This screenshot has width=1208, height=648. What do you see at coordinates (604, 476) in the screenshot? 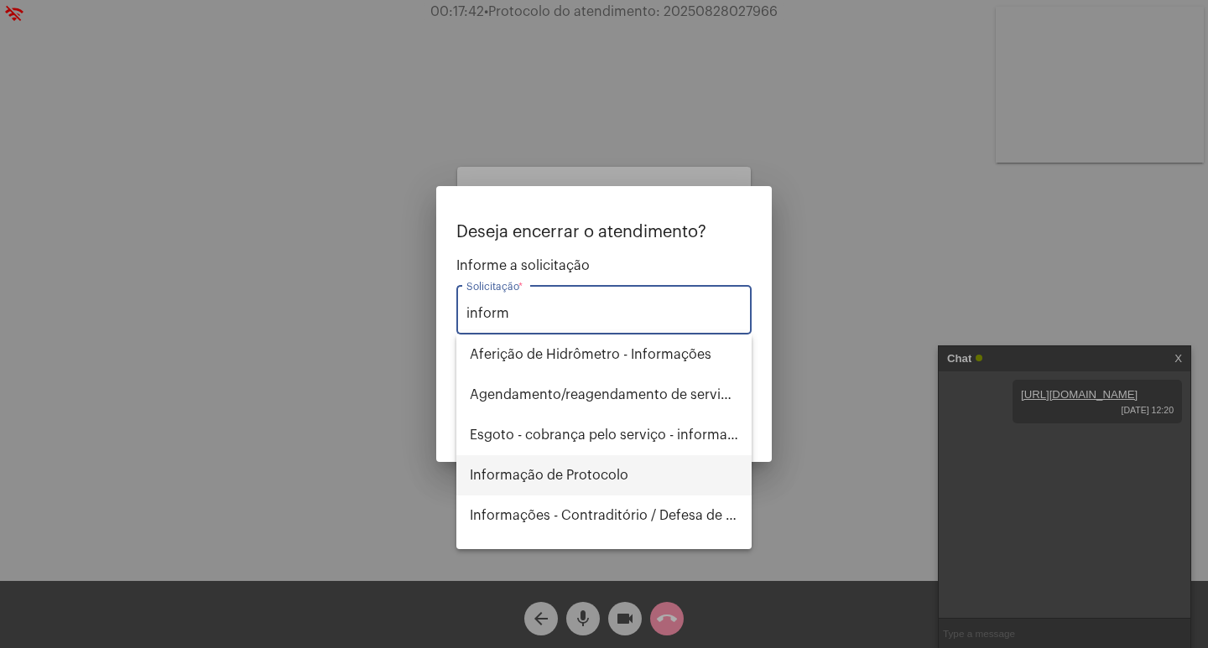
I see `span: Informação de Protocolo` at bounding box center [604, 476].